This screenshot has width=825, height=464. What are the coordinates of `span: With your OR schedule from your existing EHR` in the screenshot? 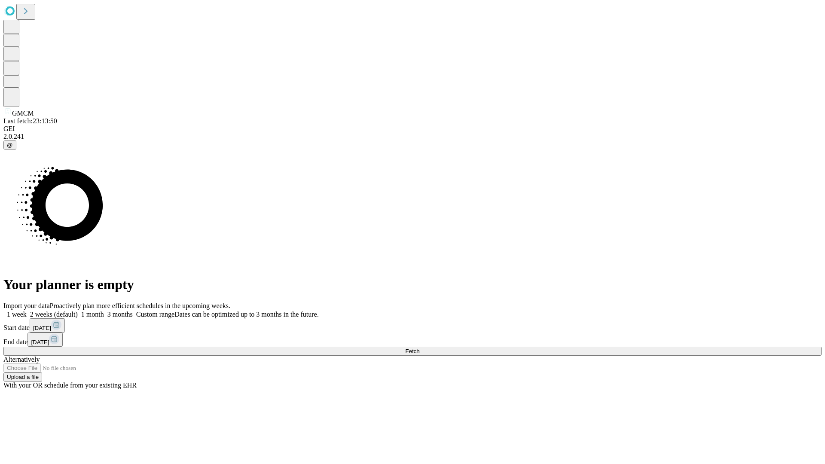 It's located at (70, 385).